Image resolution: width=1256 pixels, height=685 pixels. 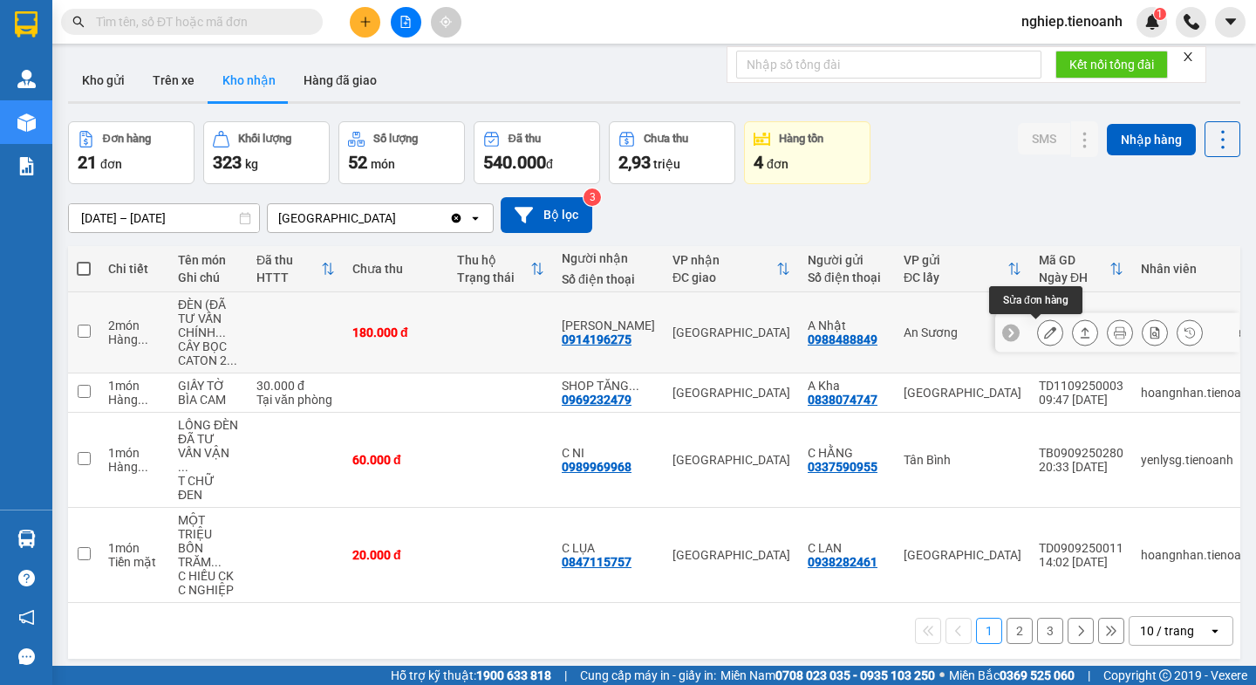 I want to click on div: VP nhận, so click(x=724, y=260).